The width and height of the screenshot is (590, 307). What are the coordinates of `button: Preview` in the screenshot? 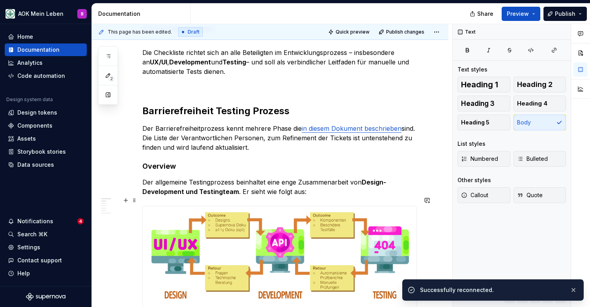 It's located at (521, 14).